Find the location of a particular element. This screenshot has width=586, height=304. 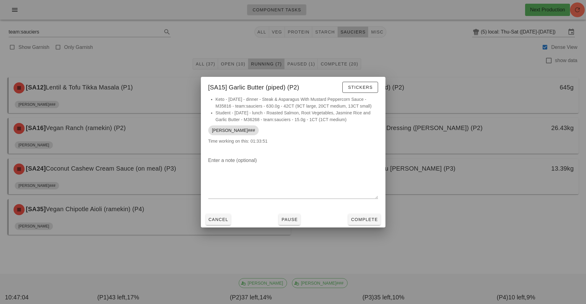

button: Pause is located at coordinates (289, 220).